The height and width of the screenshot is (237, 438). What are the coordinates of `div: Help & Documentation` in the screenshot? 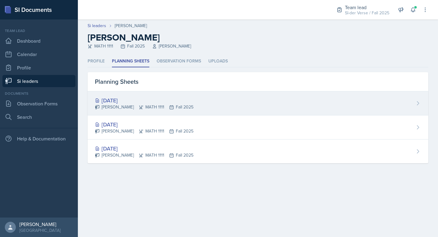 It's located at (39, 139).